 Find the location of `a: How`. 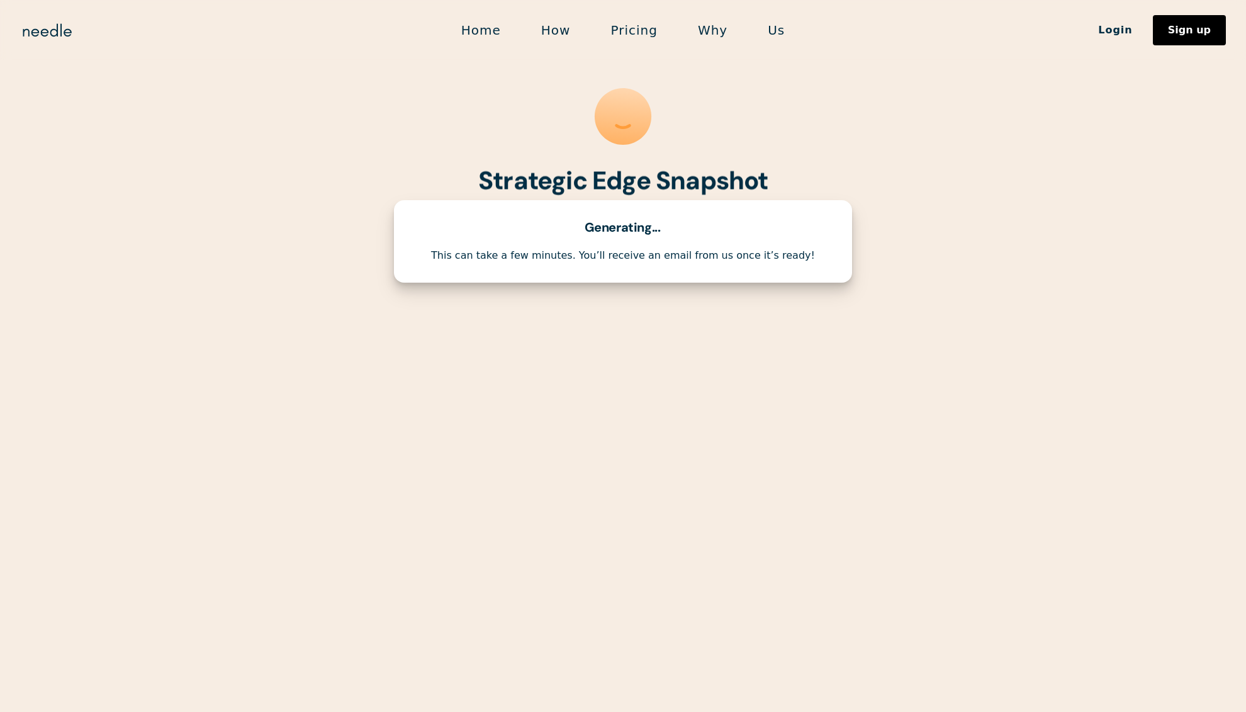

a: How is located at coordinates (556, 30).